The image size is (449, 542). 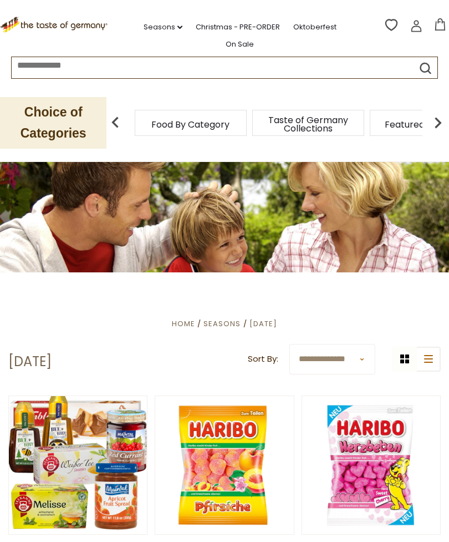 I want to click on a: Christmas - PRE-ORDER, so click(x=238, y=27).